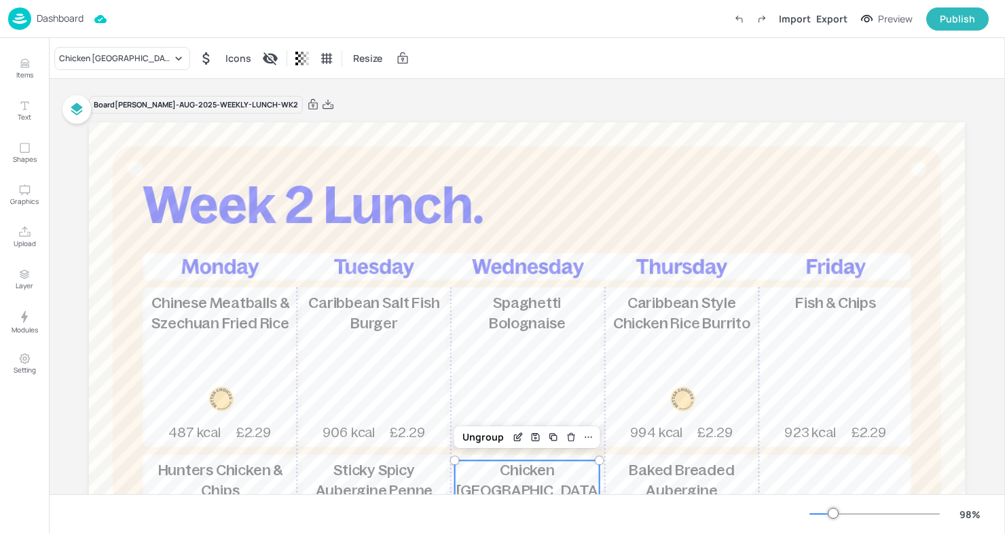 The width and height of the screenshot is (1005, 533). What do you see at coordinates (374, 312) in the screenshot?
I see `span: Caribbean Salt Fish Burger` at bounding box center [374, 312].